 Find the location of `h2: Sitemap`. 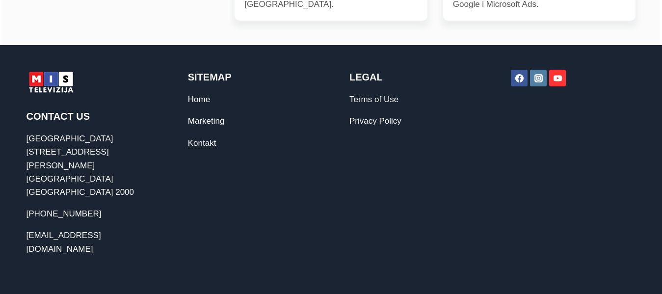

h2: Sitemap is located at coordinates (250, 77).